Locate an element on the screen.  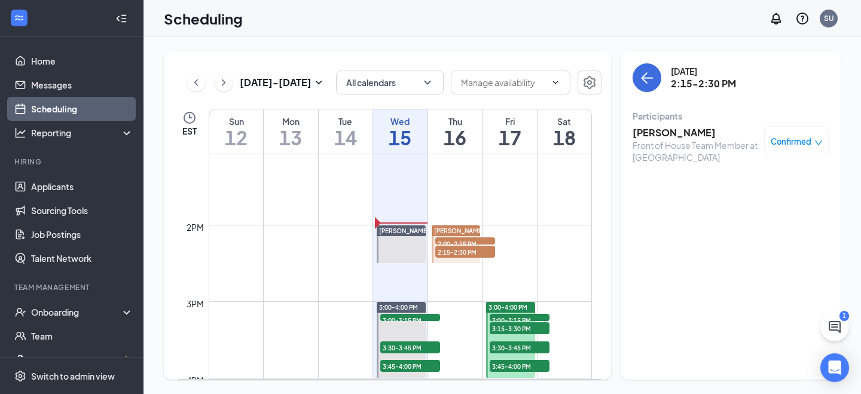
a: October 14, 2025 is located at coordinates (346, 132).